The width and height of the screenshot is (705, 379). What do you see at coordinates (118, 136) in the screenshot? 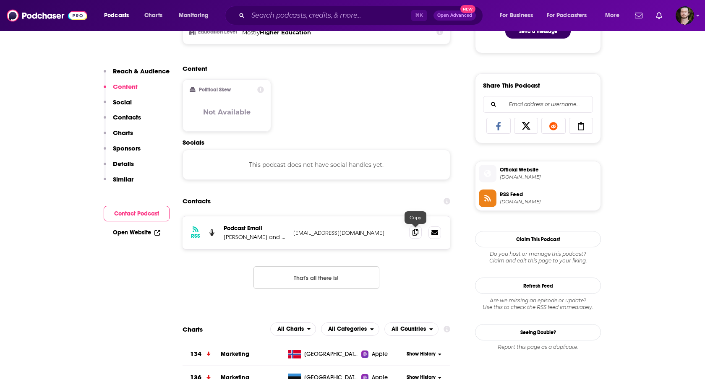
I see `button: Charts` at bounding box center [118, 136].